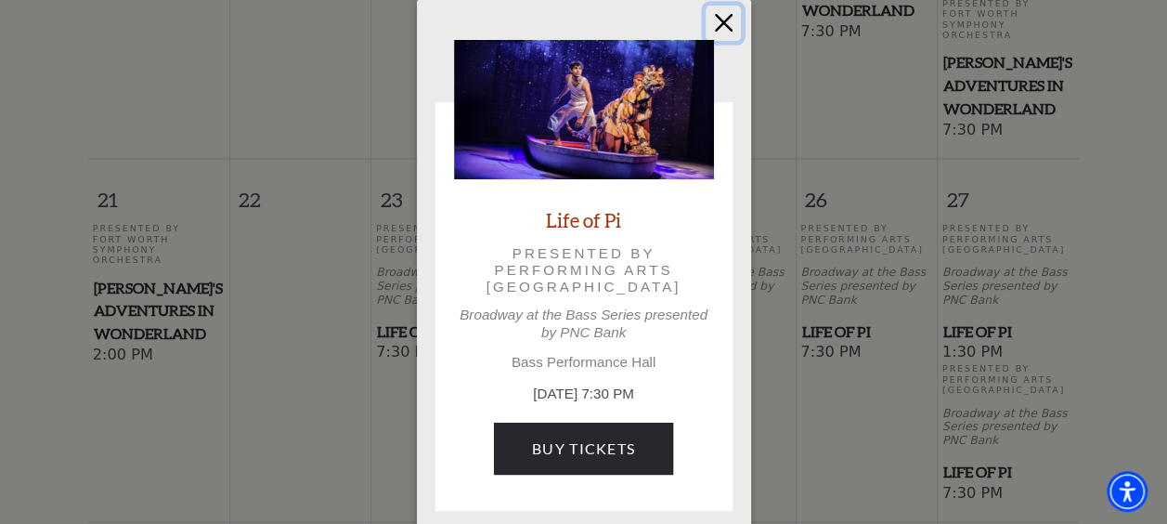 The image size is (1167, 524). What do you see at coordinates (584, 323) in the screenshot?
I see `p: Broadway at the Bass Series presented by PNC Bank` at bounding box center [584, 323].